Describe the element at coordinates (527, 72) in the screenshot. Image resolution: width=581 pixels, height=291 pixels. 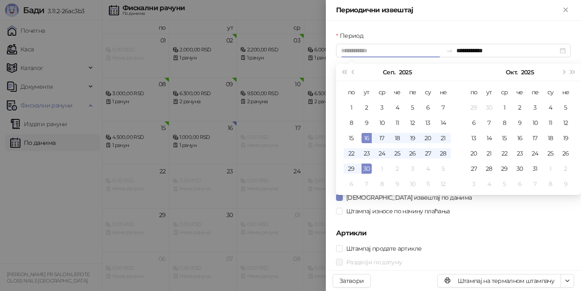
I see `button: Изабери годину` at that location.